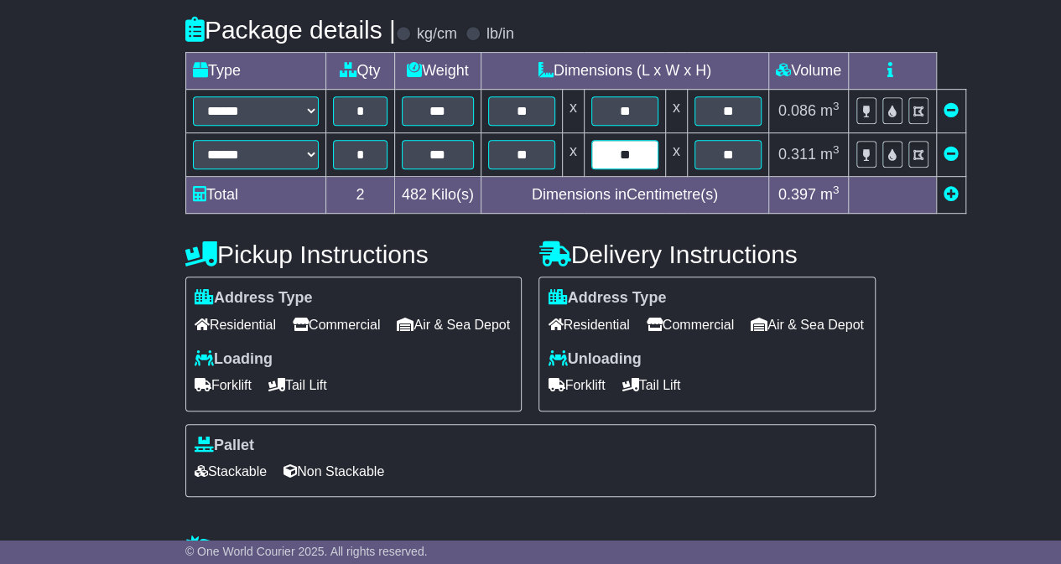 The height and width of the screenshot is (564, 1061). I want to click on span: 0.086, so click(797, 111).